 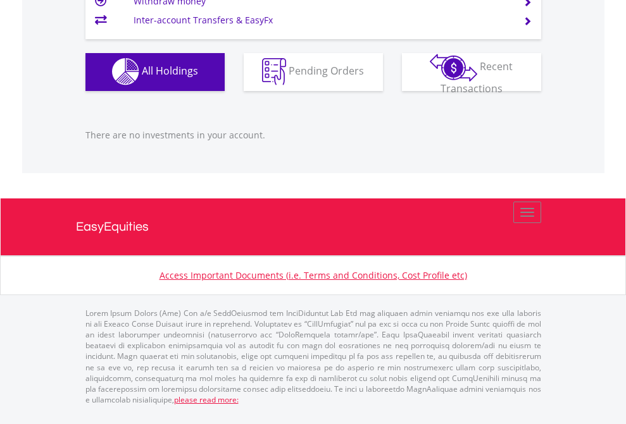 I want to click on p: There are no investments in your account., so click(x=313, y=135).